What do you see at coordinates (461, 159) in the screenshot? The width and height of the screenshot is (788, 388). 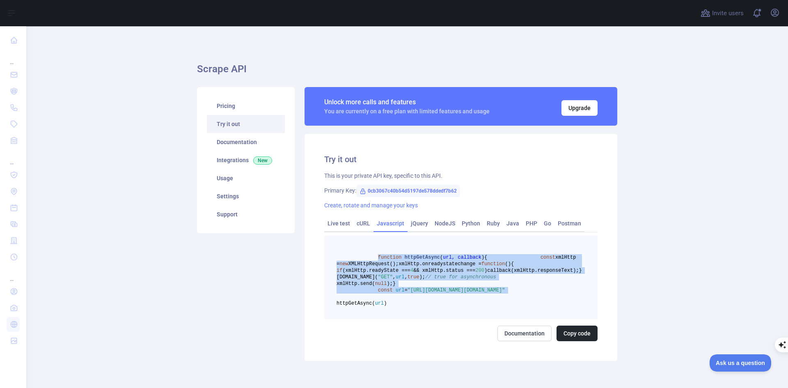 I see `h2: Try it out` at bounding box center [461, 159].